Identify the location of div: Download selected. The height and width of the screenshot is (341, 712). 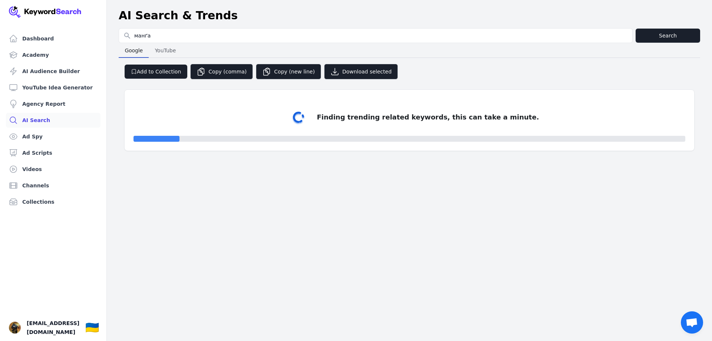
(361, 72).